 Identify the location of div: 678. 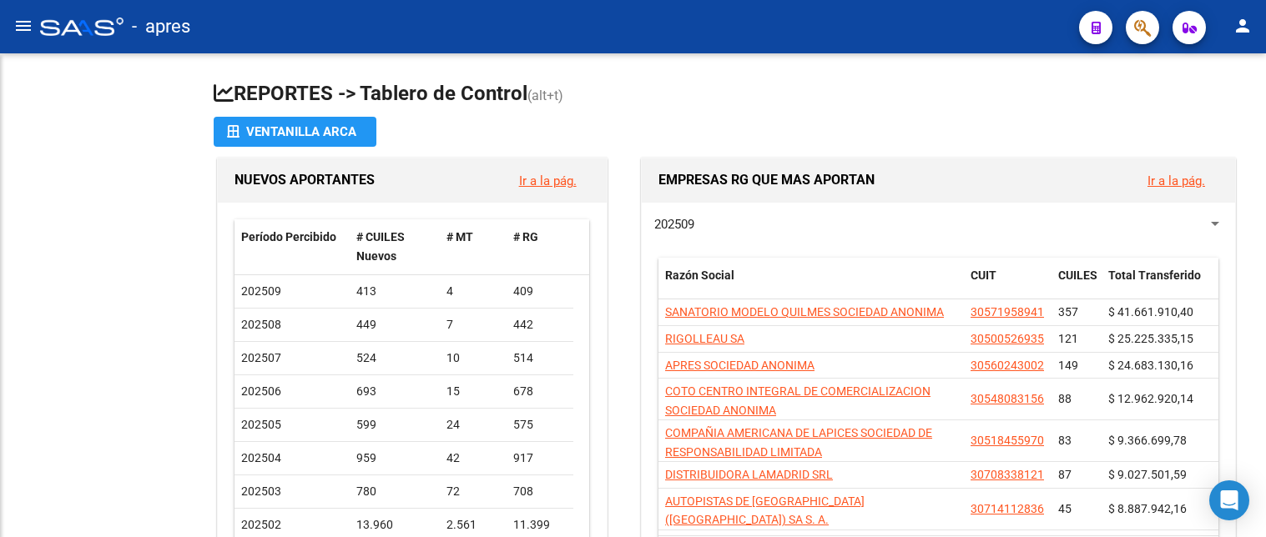
(540, 391).